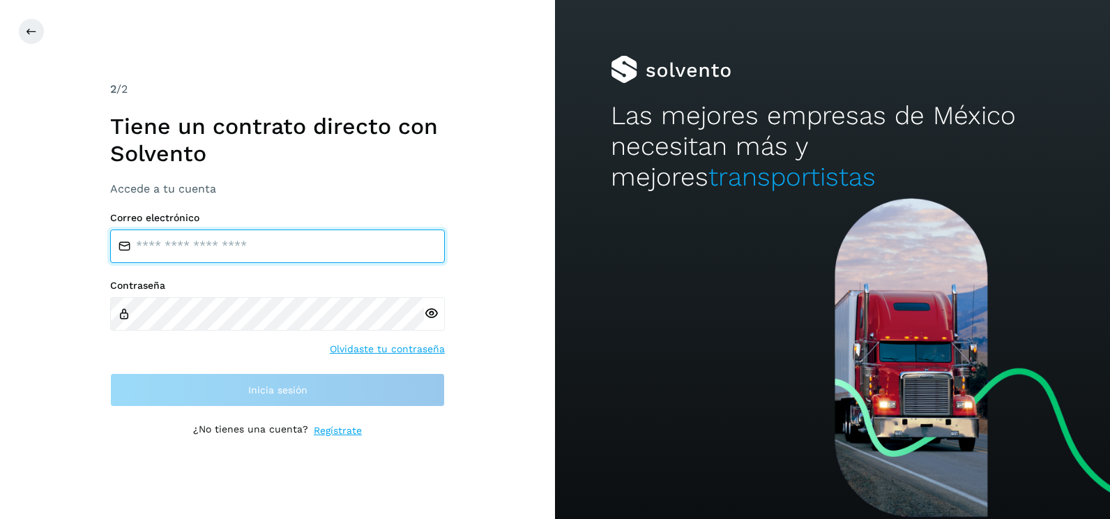 The image size is (1110, 519). I want to click on h2: Las mejores empresas de México necesitan más y mejores, so click(832, 146).